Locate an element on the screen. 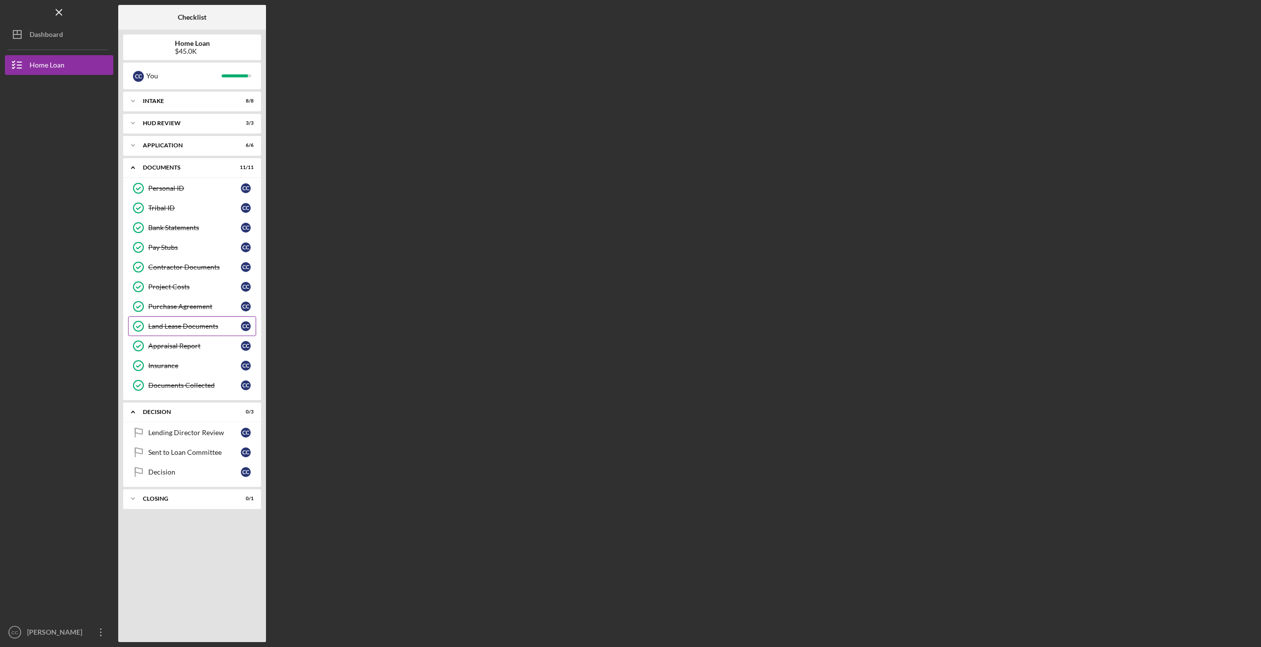 The image size is (1261, 647). div: Pay Stubs is located at coordinates (195, 247).